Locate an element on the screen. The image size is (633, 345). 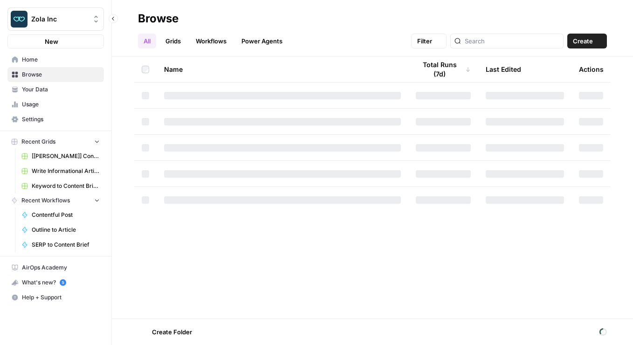
span: Filter is located at coordinates (425, 41).